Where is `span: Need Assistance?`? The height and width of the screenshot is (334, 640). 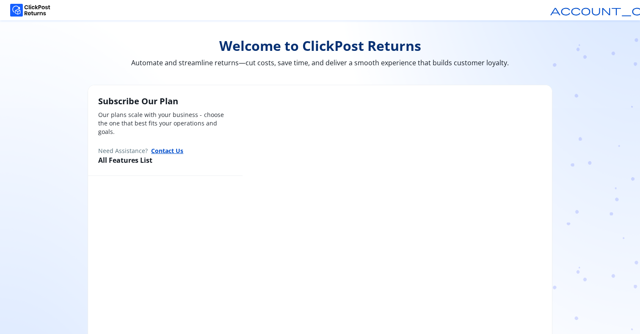
span: Need Assistance? is located at coordinates (123, 151).